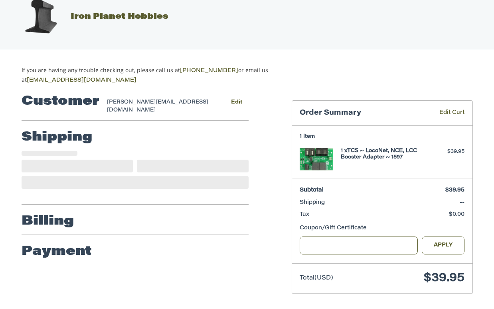  What do you see at coordinates (443, 152) in the screenshot?
I see `div: $39.95` at bounding box center [443, 152].